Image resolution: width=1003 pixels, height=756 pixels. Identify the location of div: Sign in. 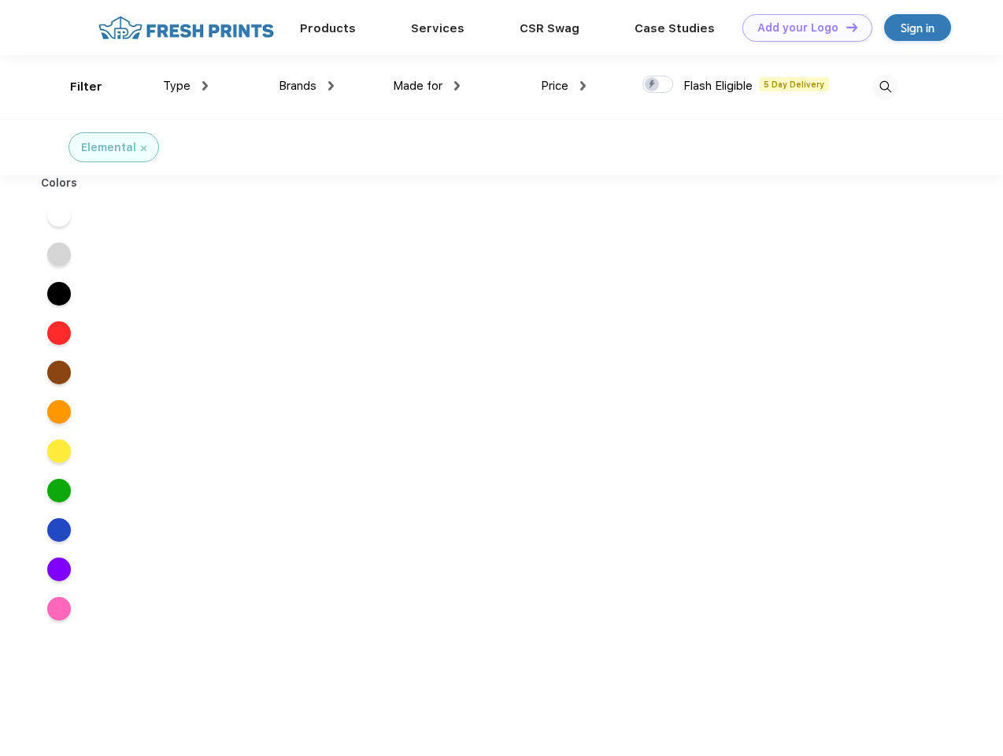
(917, 28).